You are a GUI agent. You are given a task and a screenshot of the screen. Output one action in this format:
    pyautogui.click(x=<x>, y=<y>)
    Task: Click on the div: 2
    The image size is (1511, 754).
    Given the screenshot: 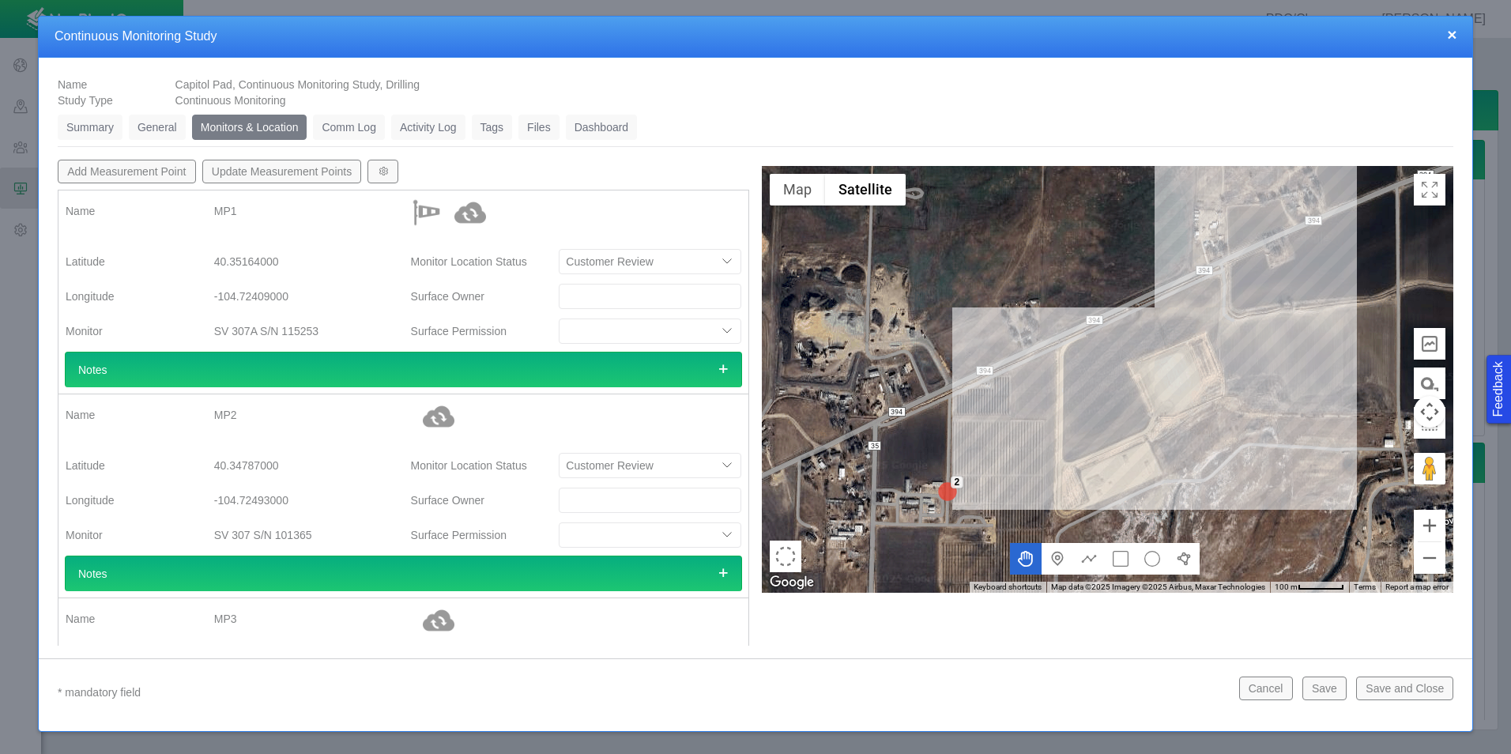 What is the action you would take?
    pyautogui.click(x=957, y=482)
    